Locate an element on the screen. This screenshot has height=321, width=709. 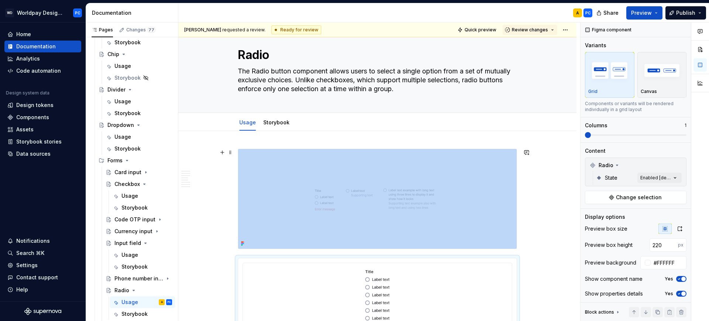
div: Ready for review is located at coordinates (296, 30).